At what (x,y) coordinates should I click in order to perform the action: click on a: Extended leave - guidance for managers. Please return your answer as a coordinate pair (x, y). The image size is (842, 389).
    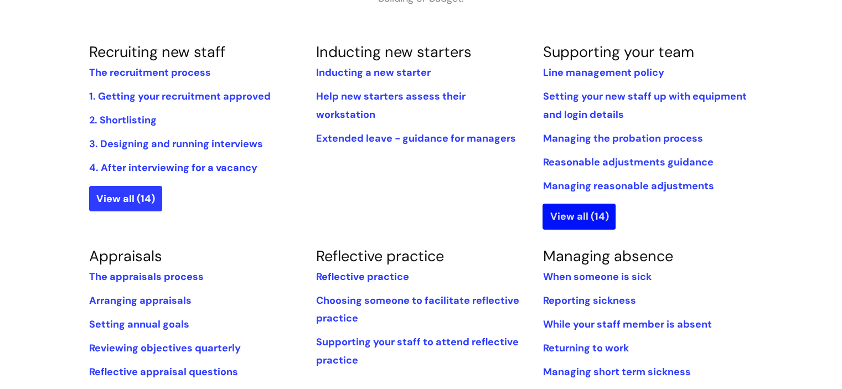
    Looking at the image, I should click on (415, 138).